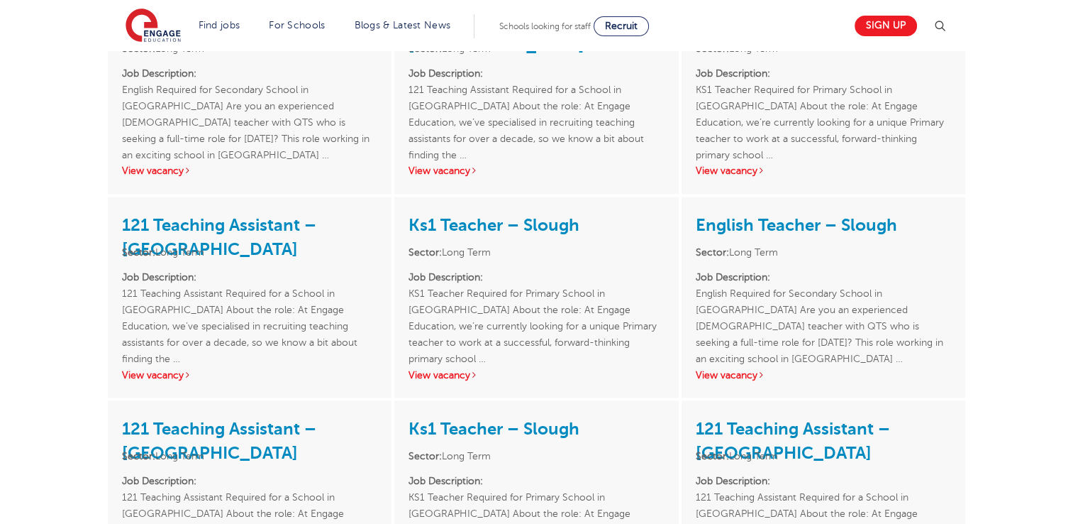  What do you see at coordinates (545, 26) in the screenshot?
I see `span: Schools looking for staff` at bounding box center [545, 26].